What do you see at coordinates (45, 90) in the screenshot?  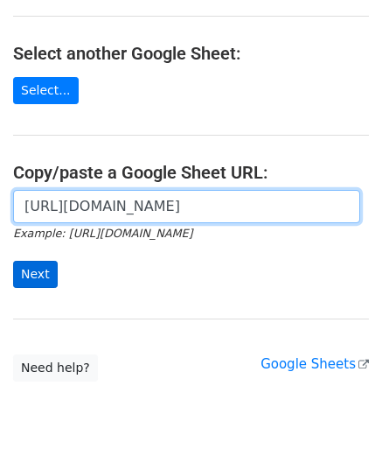 I see `a: Select...` at bounding box center [45, 90].